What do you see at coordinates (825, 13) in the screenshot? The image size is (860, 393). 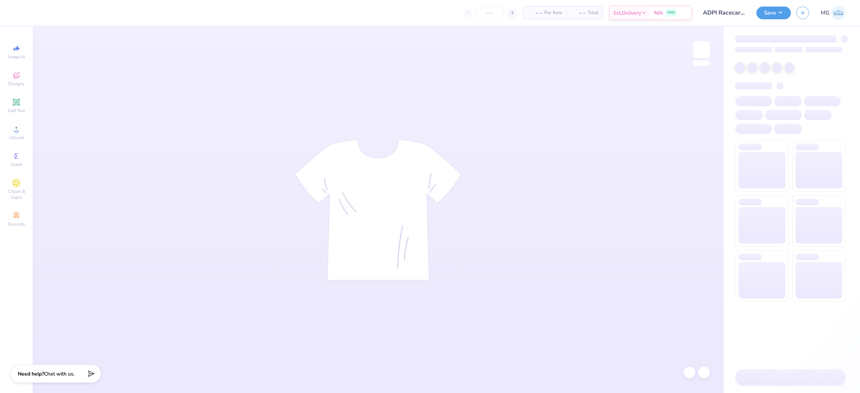 I see `span: MG` at bounding box center [825, 13].